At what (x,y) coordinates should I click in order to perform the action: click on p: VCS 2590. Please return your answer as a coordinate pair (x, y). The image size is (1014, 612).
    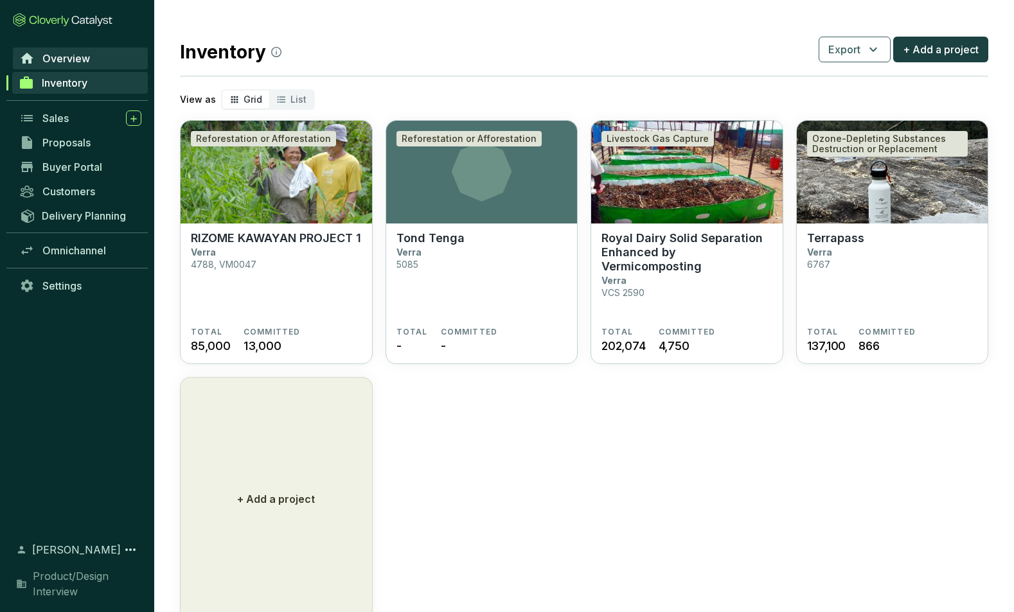
    Looking at the image, I should click on (623, 292).